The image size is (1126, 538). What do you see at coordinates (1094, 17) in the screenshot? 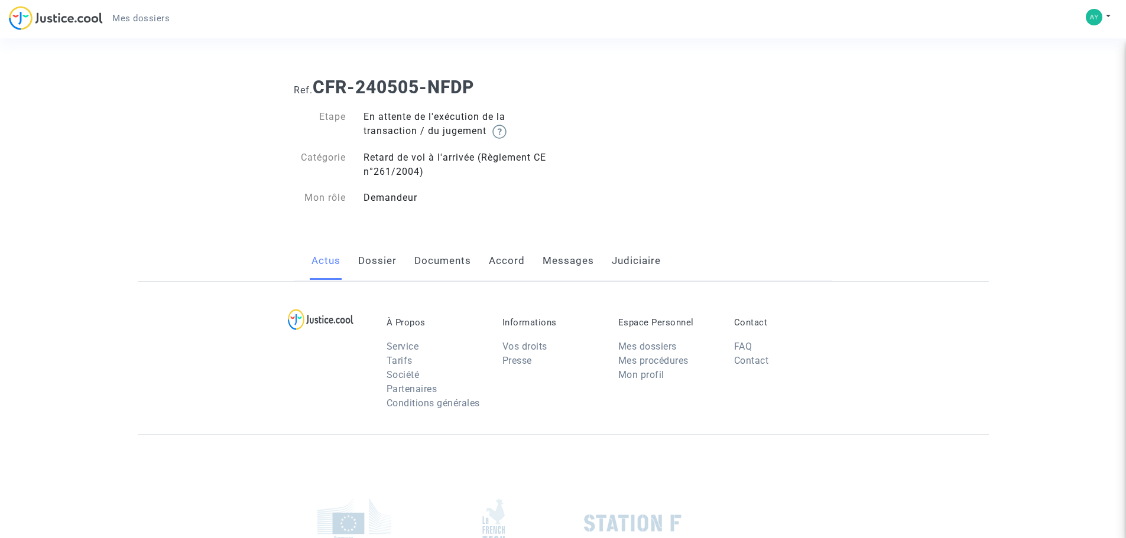
I see `img: caa0e6d1db44fe572ec4c068dfe95690` at bounding box center [1094, 17].